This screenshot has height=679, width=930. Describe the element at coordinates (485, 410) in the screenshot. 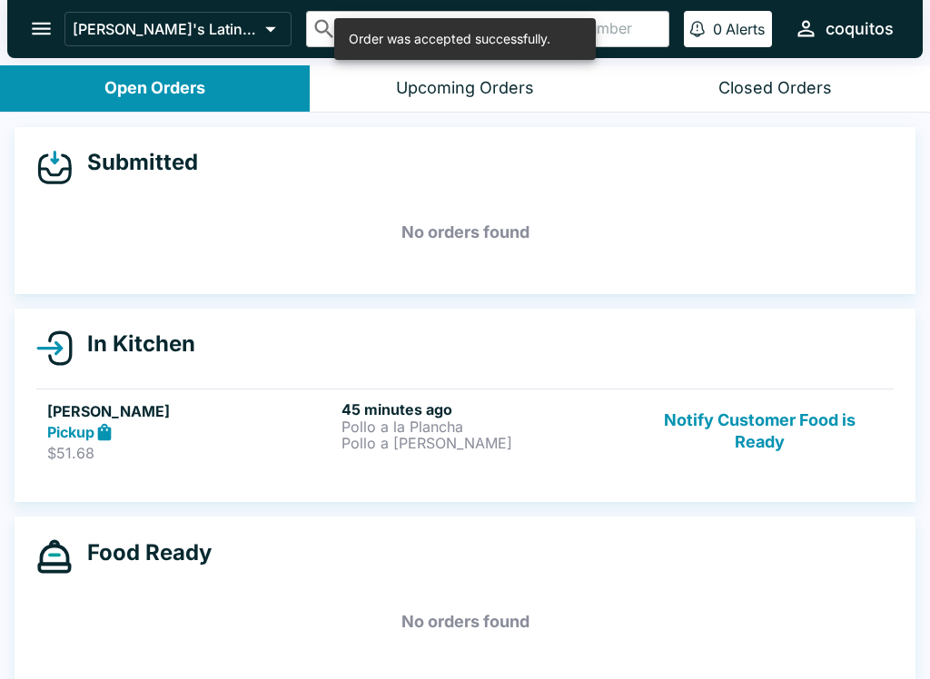

I see `h6: 45 minutes ago` at that location.